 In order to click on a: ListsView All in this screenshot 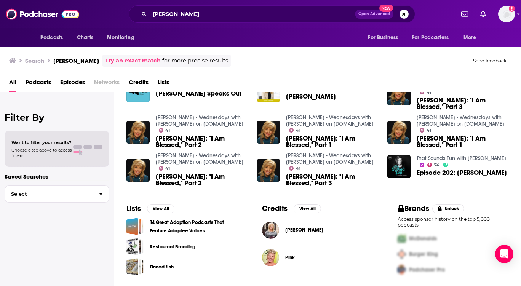, I will do `click(150, 208)`.